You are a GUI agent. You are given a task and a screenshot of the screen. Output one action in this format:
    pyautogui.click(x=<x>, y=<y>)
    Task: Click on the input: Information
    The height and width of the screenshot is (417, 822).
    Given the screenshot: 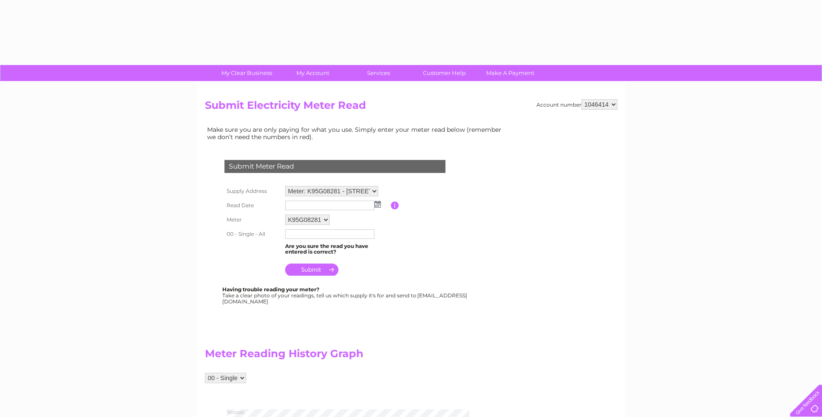 What is the action you would take?
    pyautogui.click(x=395, y=205)
    